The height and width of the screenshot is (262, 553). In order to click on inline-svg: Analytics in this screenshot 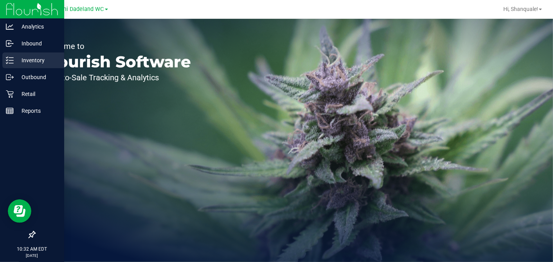, I will do `click(10, 27)`.